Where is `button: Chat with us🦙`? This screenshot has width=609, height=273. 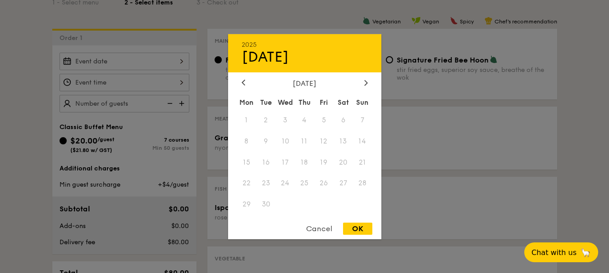
button: Chat with us🦙 is located at coordinates (561, 253).